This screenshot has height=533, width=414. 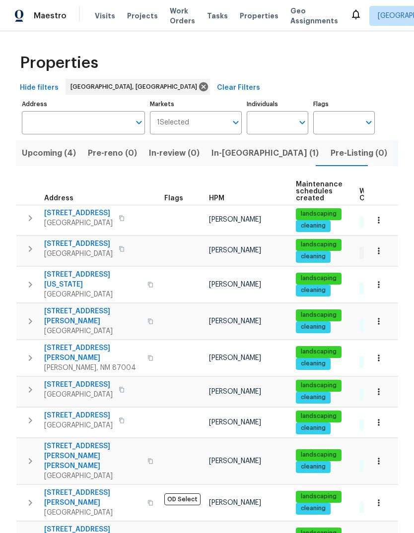 What do you see at coordinates (83, 104) in the screenshot?
I see `label: Address` at bounding box center [83, 104].